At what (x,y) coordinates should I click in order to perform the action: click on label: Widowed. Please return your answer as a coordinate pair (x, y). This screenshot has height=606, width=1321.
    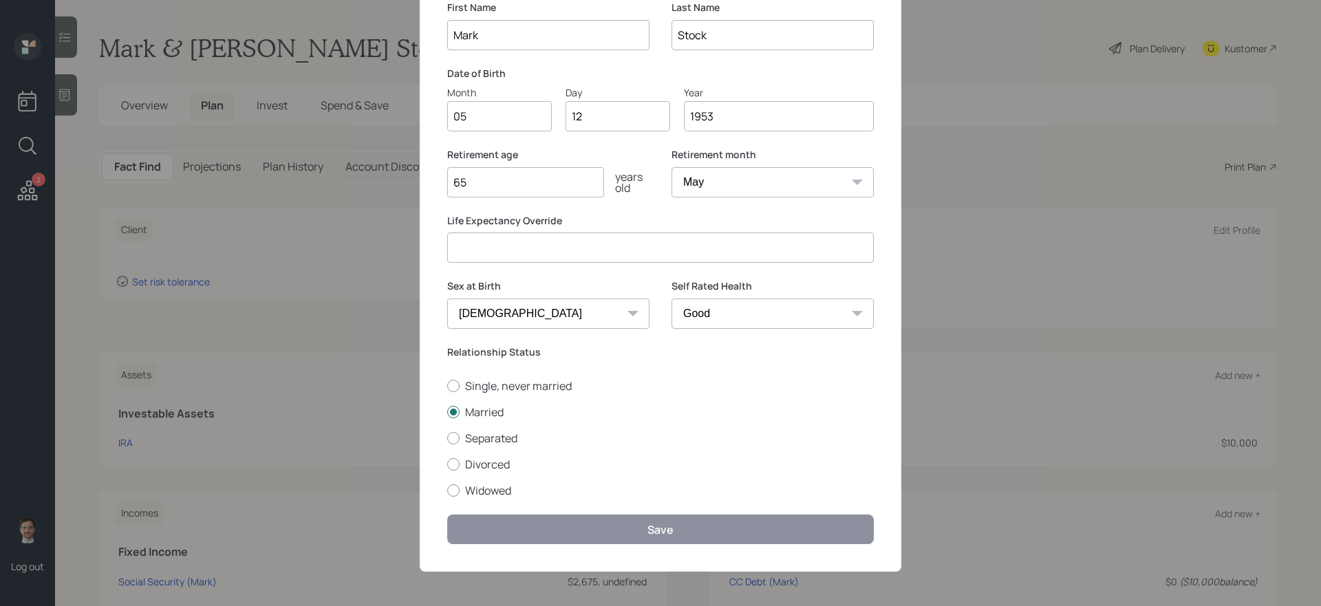
    Looking at the image, I should click on (661, 491).